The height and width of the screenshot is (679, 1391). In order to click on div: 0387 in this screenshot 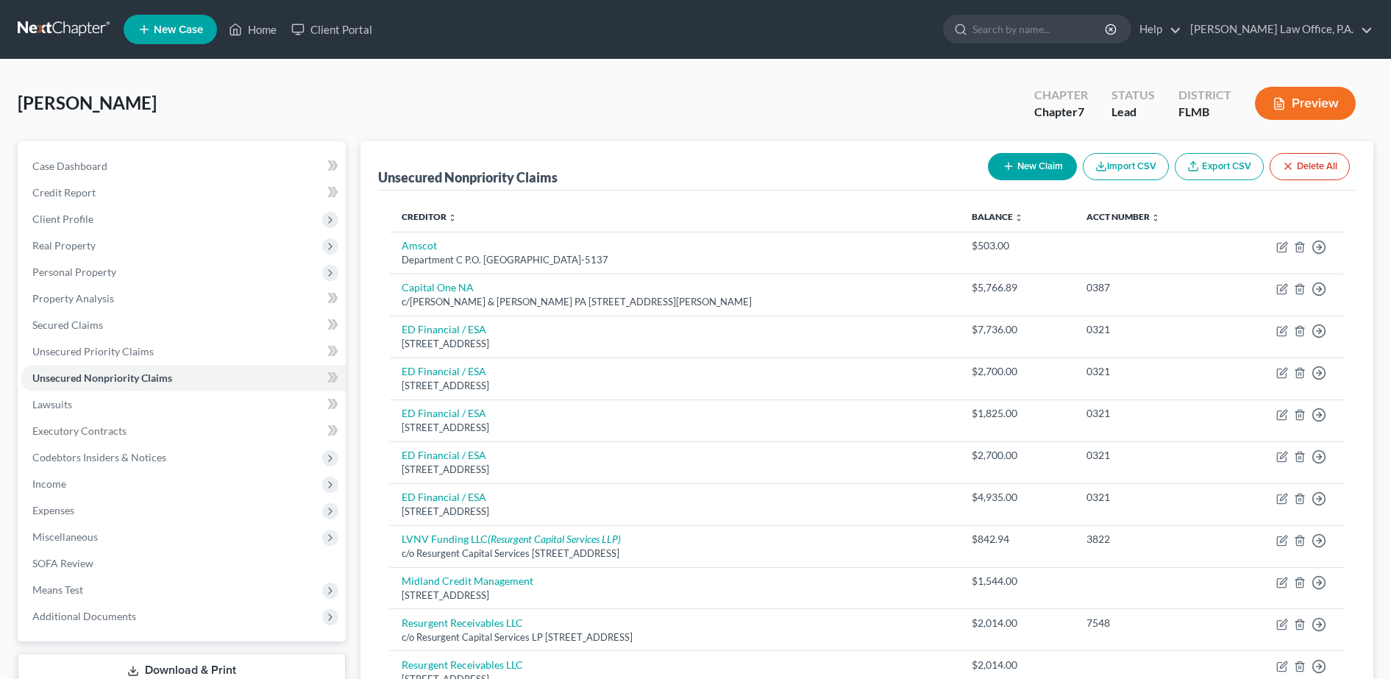, I will do `click(1148, 288)`.